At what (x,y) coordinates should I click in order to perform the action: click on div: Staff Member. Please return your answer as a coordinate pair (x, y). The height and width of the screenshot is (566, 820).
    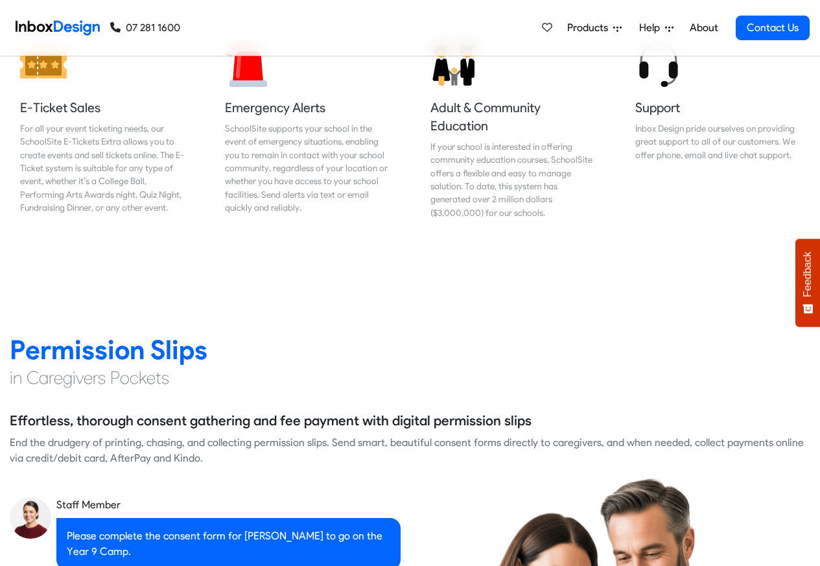
    Looking at the image, I should click on (228, 505).